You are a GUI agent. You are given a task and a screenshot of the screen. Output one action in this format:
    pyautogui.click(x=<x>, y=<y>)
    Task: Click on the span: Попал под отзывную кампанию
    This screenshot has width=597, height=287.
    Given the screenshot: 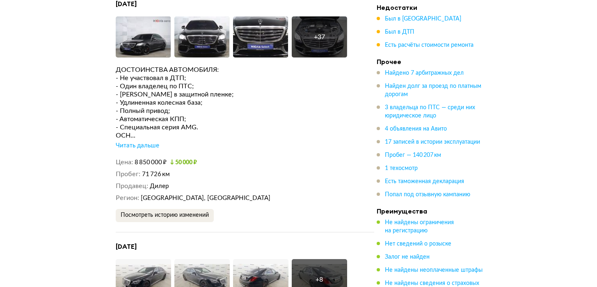 What is the action you would take?
    pyautogui.click(x=427, y=194)
    